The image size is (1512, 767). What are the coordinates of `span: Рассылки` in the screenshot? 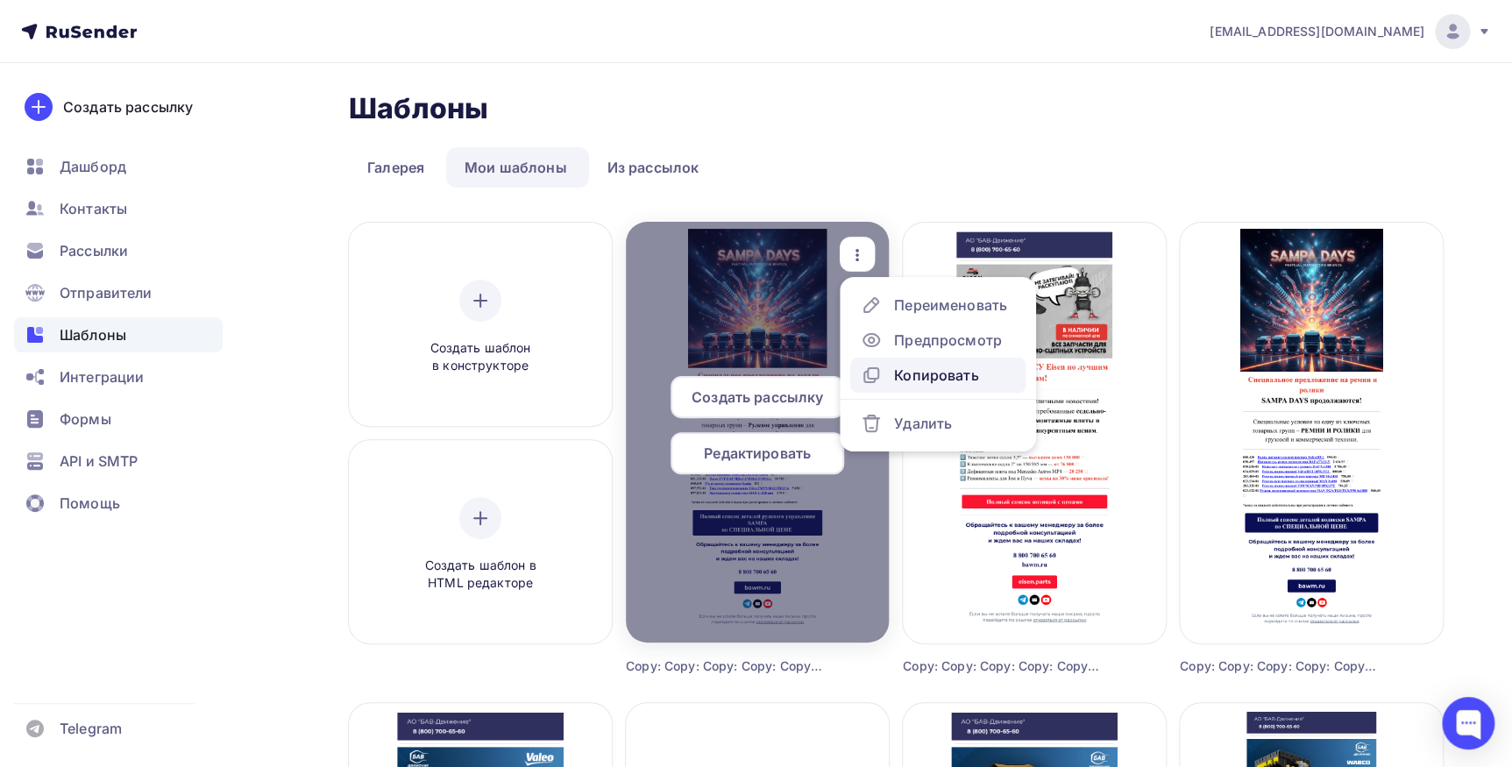 It's located at (94, 251).